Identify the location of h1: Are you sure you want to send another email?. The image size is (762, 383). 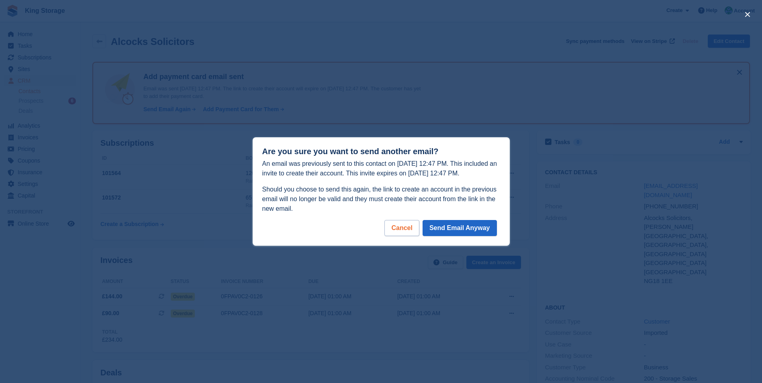
(381, 151).